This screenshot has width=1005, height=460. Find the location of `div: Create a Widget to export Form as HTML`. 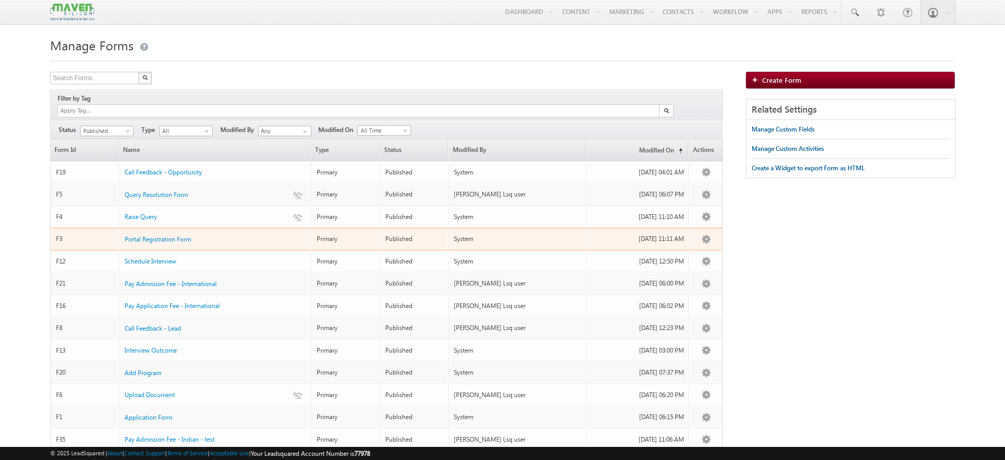

div: Create a Widget to export Form as HTML is located at coordinates (808, 168).